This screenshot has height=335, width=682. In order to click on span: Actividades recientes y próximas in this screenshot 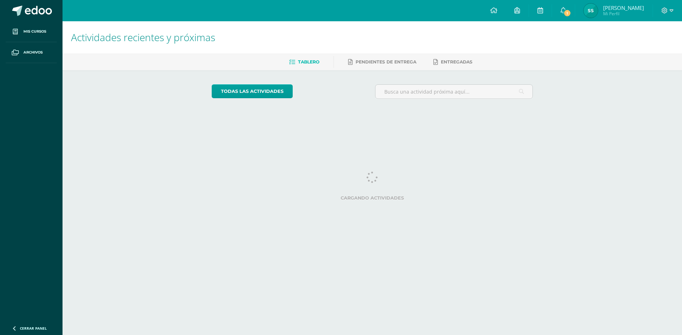, I will do `click(143, 37)`.